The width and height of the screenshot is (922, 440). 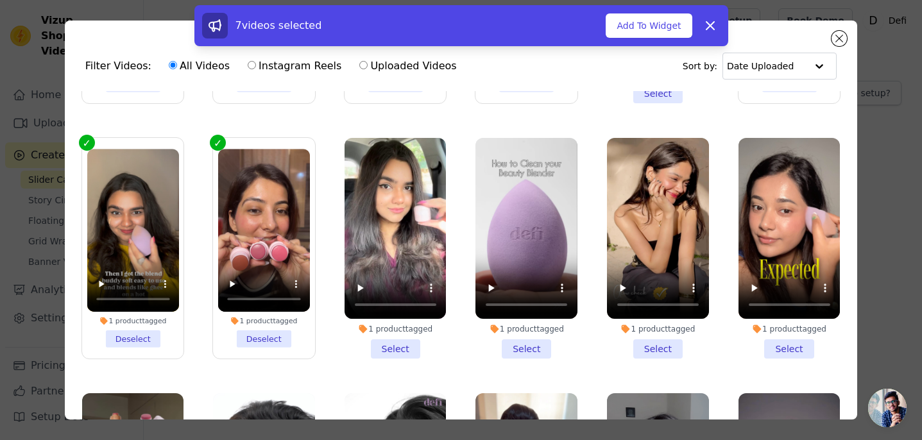 What do you see at coordinates (887, 408) in the screenshot?
I see `a: Open chat` at bounding box center [887, 408].